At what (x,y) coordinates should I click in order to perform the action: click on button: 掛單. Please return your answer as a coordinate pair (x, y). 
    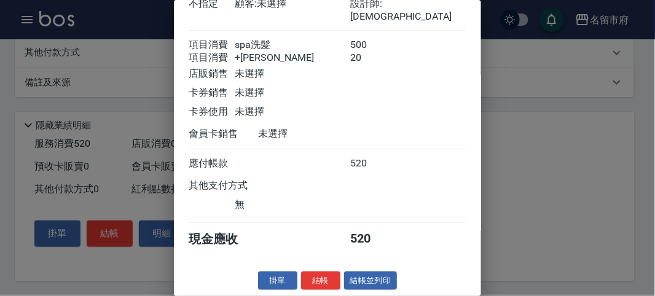
    Looking at the image, I should click on (278, 281).